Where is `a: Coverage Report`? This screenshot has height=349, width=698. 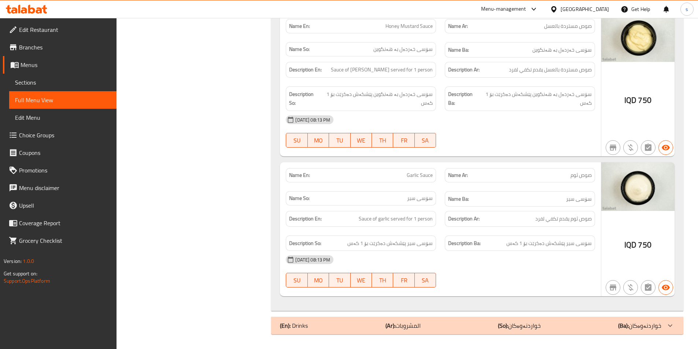
a: Coverage Report is located at coordinates (60, 223).